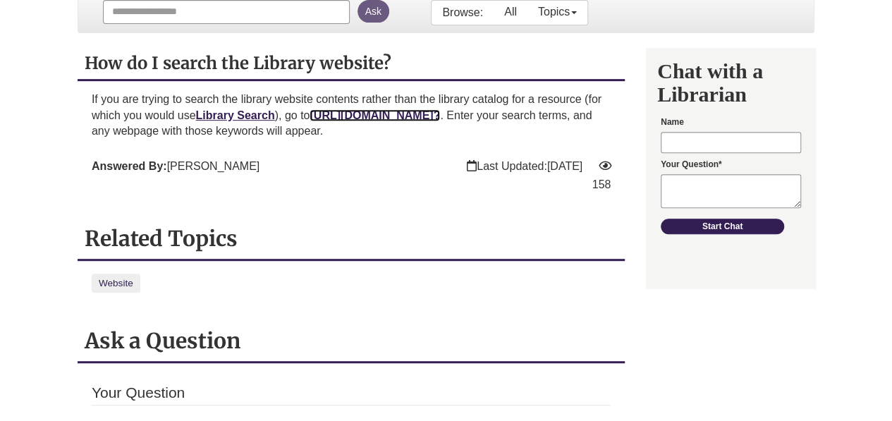  I want to click on h2: Related Topics, so click(351, 238).